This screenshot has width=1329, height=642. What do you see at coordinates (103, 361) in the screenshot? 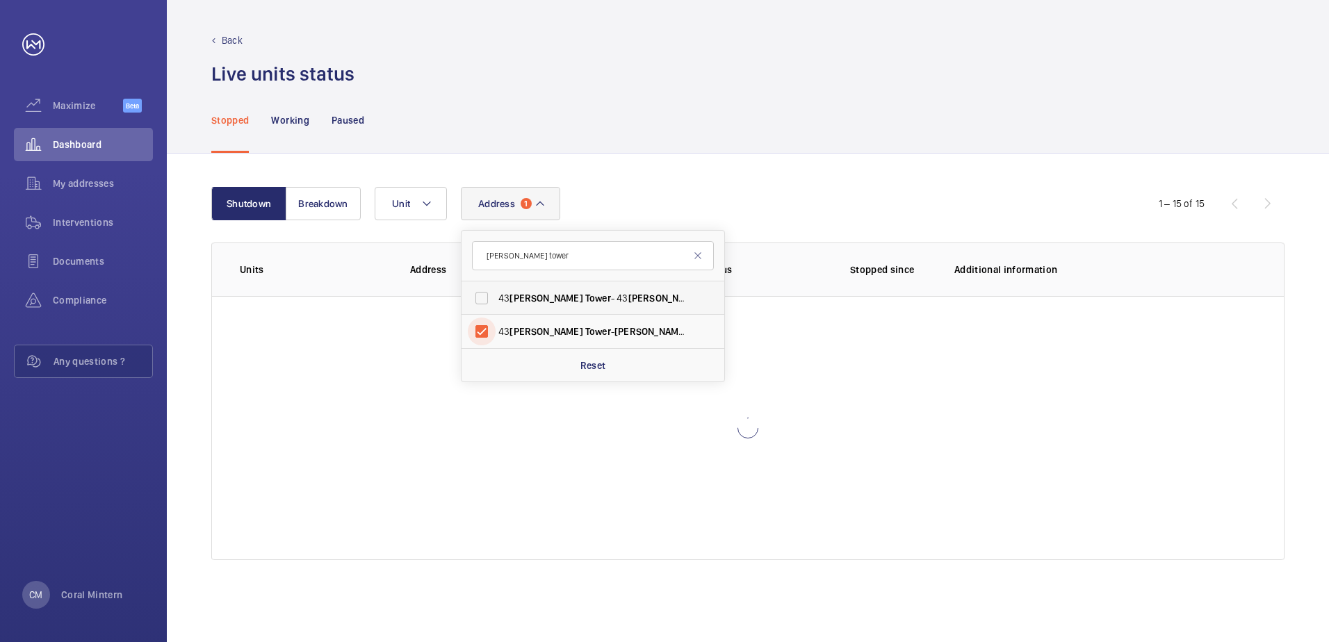
I see `span: Any questions ?` at bounding box center [103, 361].